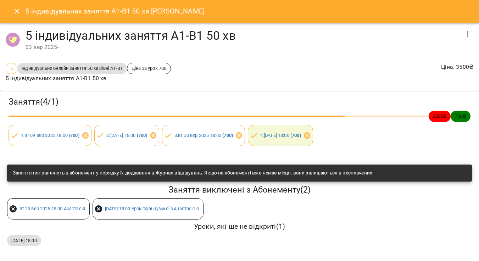 This screenshot has width=479, height=261. I want to click on a: 3.вт 30 вер 2025 18:00 (700), so click(203, 135).